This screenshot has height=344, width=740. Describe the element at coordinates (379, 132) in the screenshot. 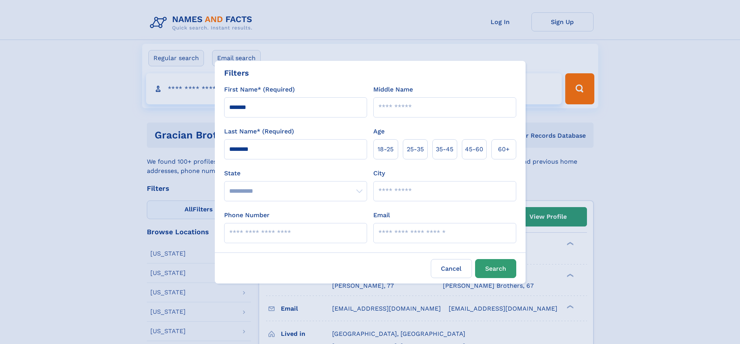

I see `label: Age` at that location.